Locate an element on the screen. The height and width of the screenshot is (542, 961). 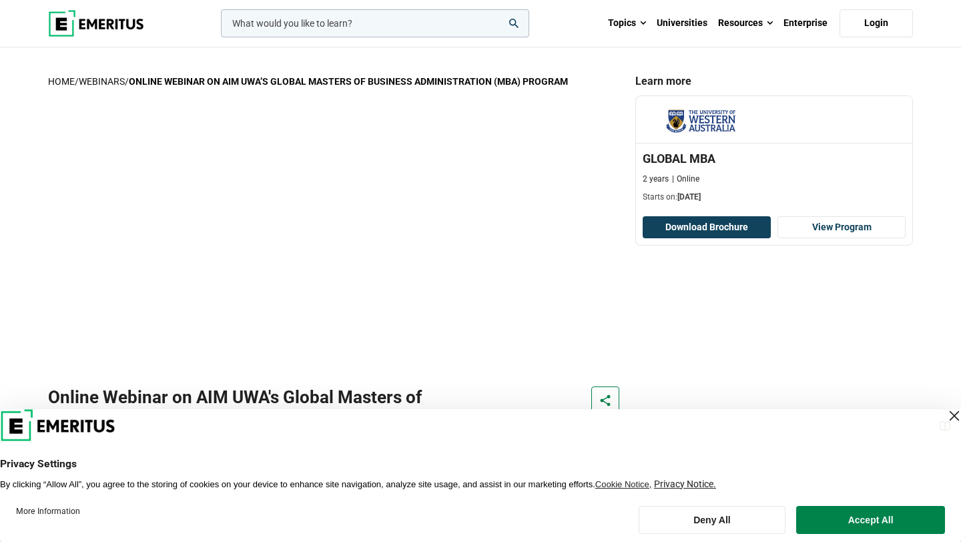
h3: GLOBAL MBA is located at coordinates (774, 158).